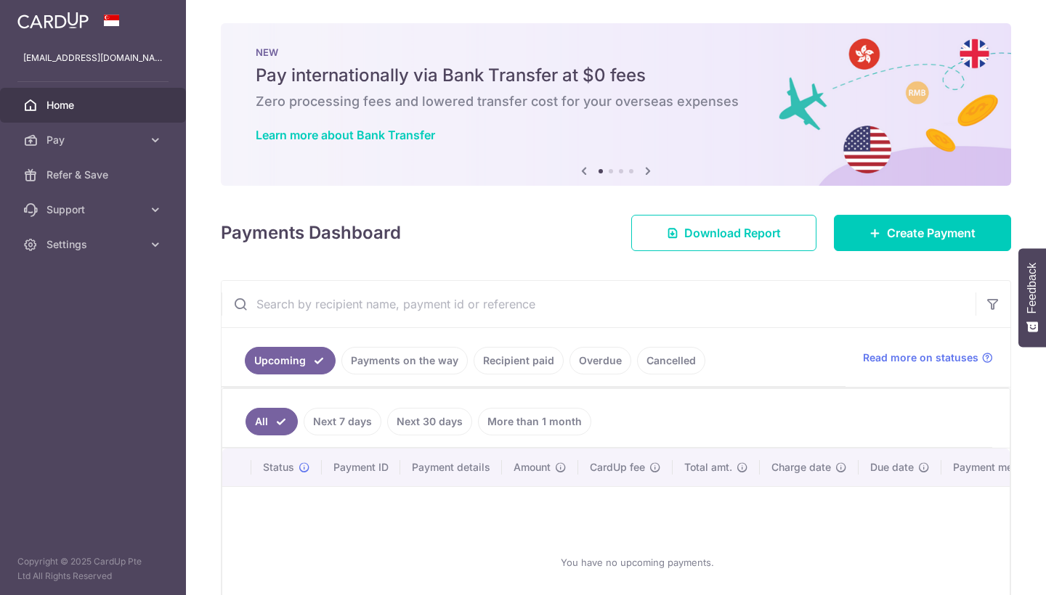  Describe the element at coordinates (617, 468) in the screenshot. I see `span: CardUp fee` at that location.